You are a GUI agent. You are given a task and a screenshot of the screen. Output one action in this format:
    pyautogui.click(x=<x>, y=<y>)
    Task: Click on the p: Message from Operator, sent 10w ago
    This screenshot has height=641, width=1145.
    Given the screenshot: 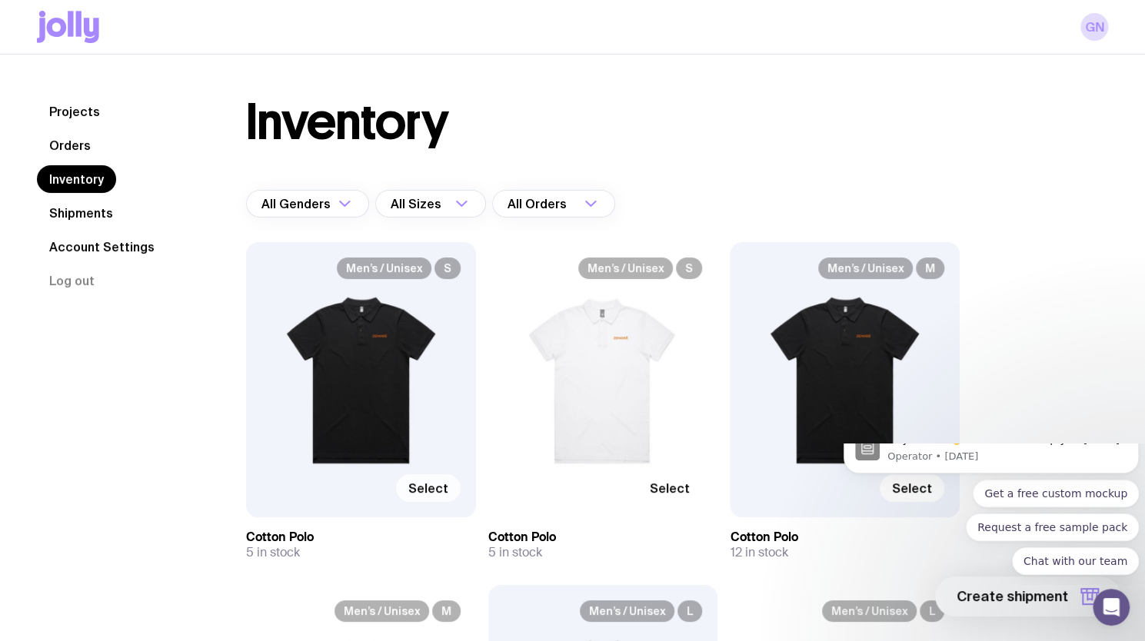 What is the action you would take?
    pyautogui.click(x=170, y=13)
    